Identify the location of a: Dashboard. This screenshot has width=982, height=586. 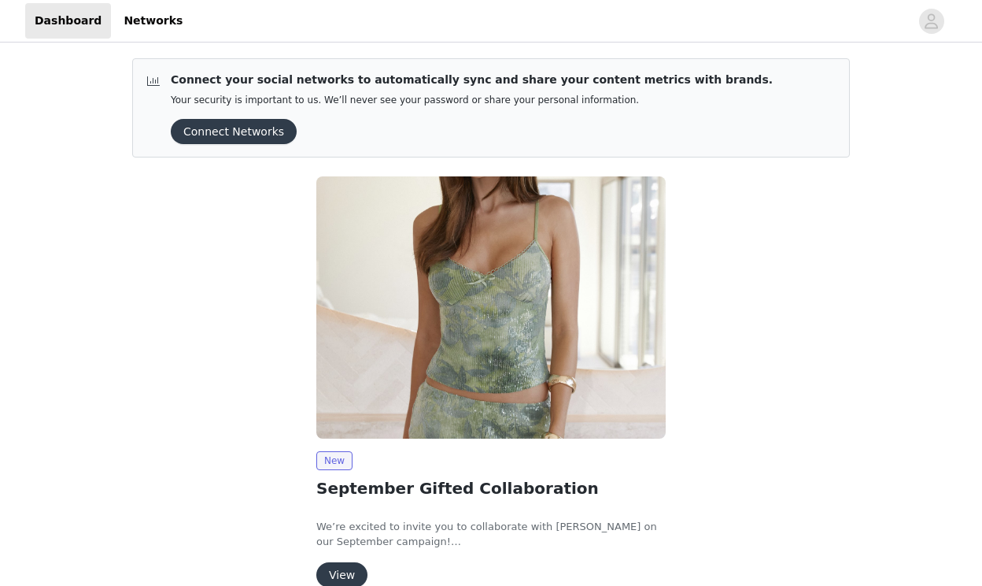
(68, 20).